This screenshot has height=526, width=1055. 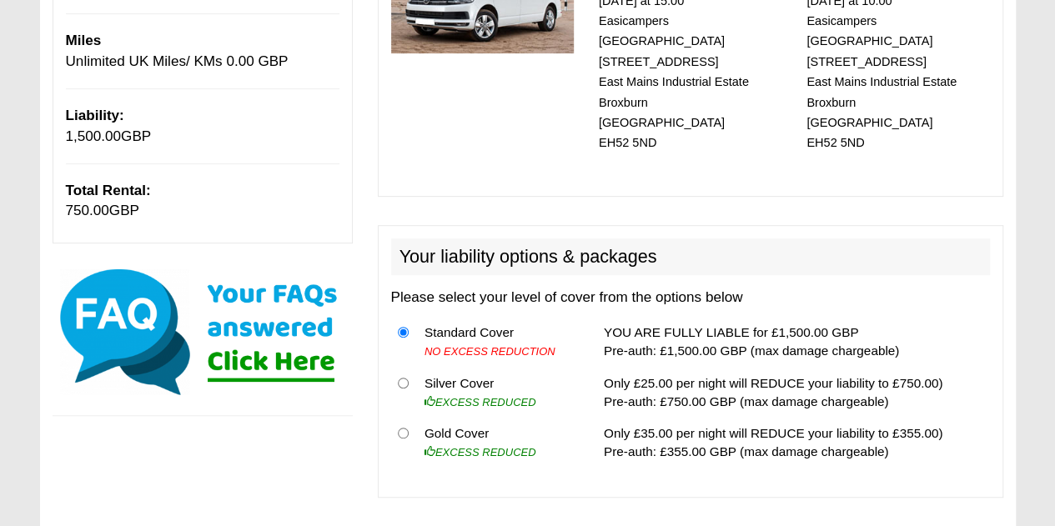 I want to click on span: 750.00, so click(x=88, y=210).